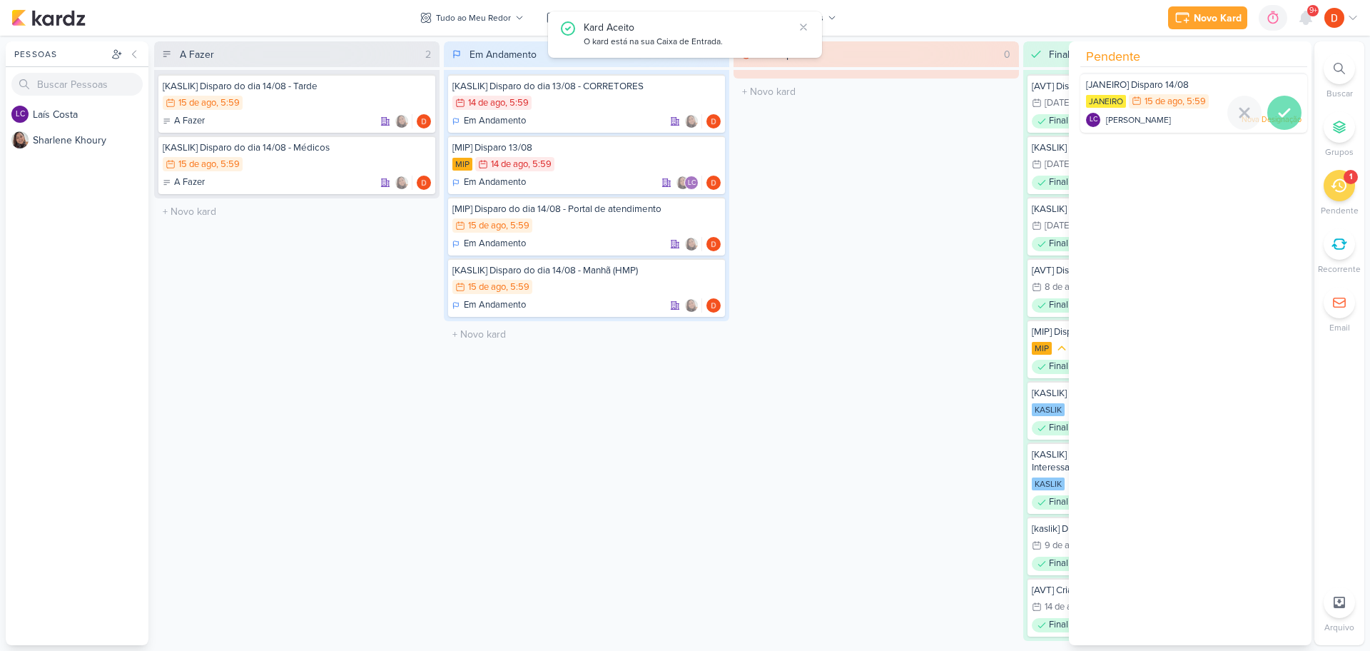  I want to click on p: Grupos, so click(1339, 152).